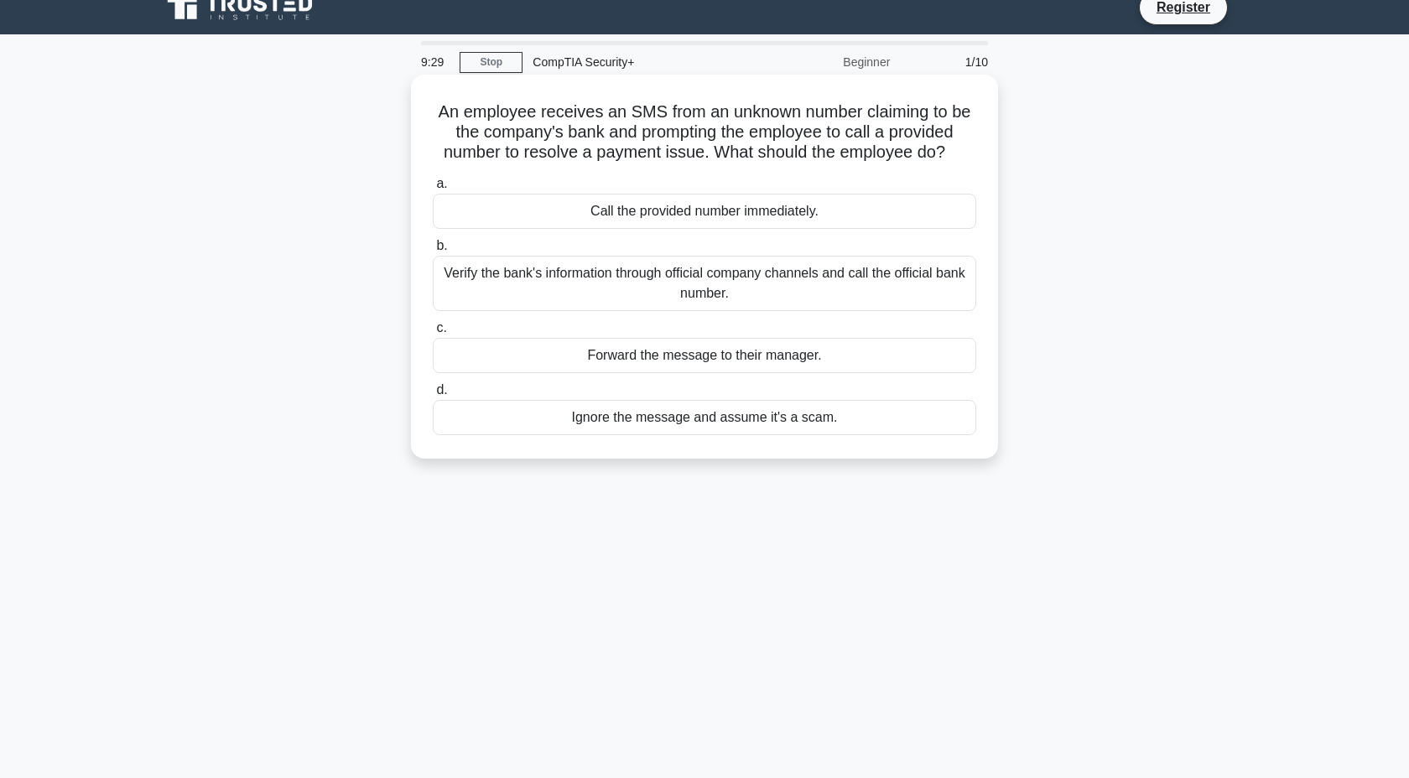 The width and height of the screenshot is (1409, 778). I want to click on div: Forward the message to their manager., so click(705, 356).